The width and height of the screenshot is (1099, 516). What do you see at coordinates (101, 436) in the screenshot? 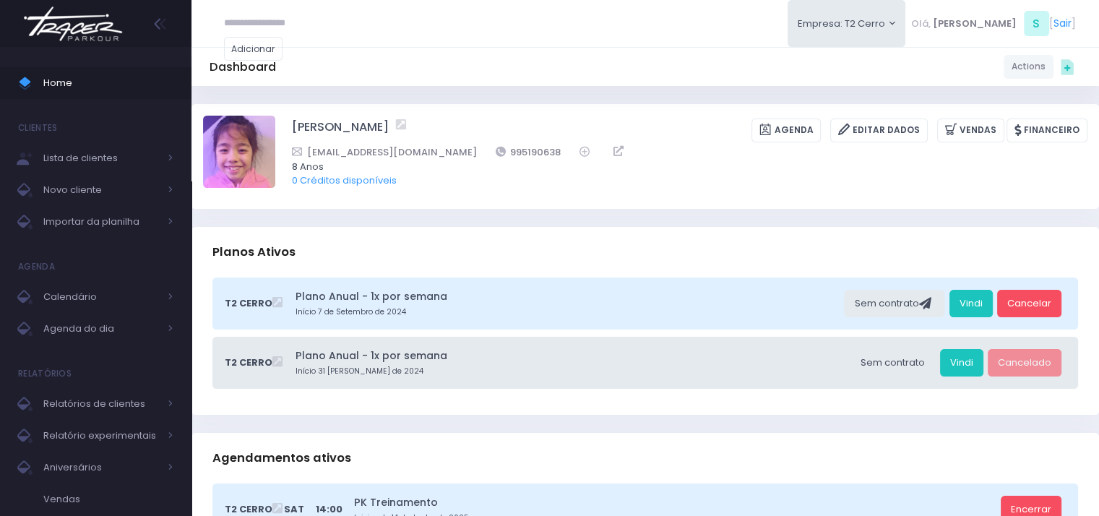
I see `span: Relatório experimentais` at bounding box center [101, 436].